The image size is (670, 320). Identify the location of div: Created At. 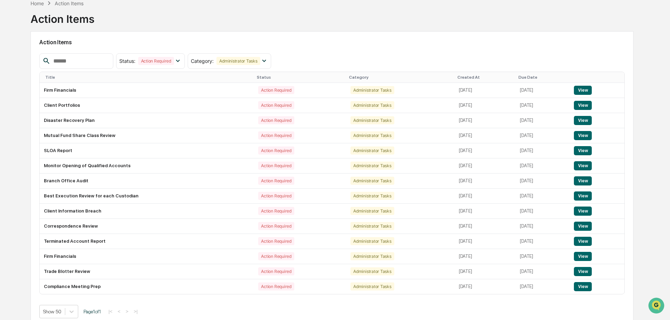
(485, 77).